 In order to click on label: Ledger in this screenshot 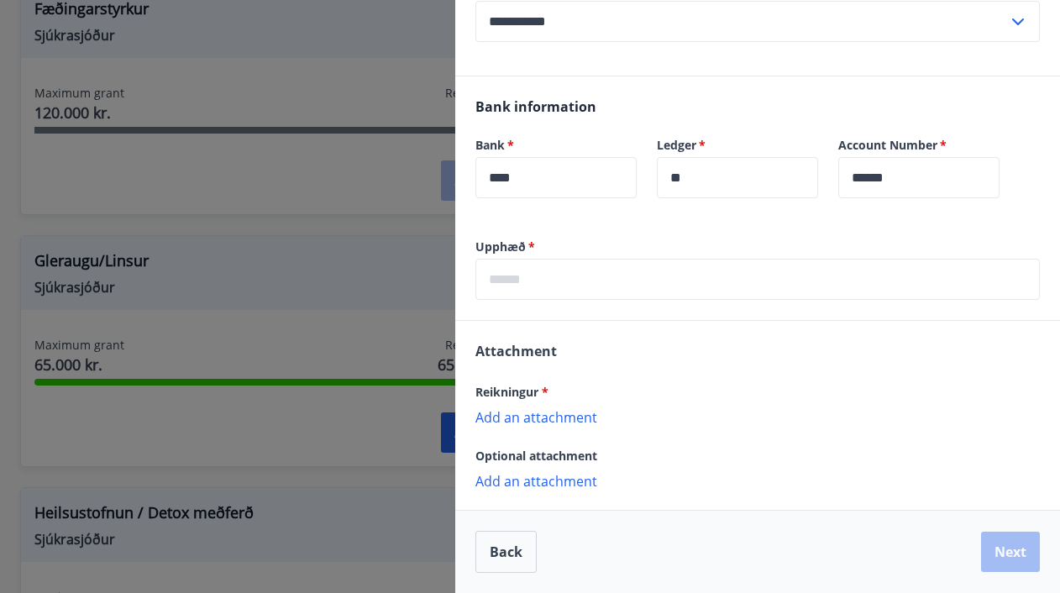, I will do `click(738, 145)`.